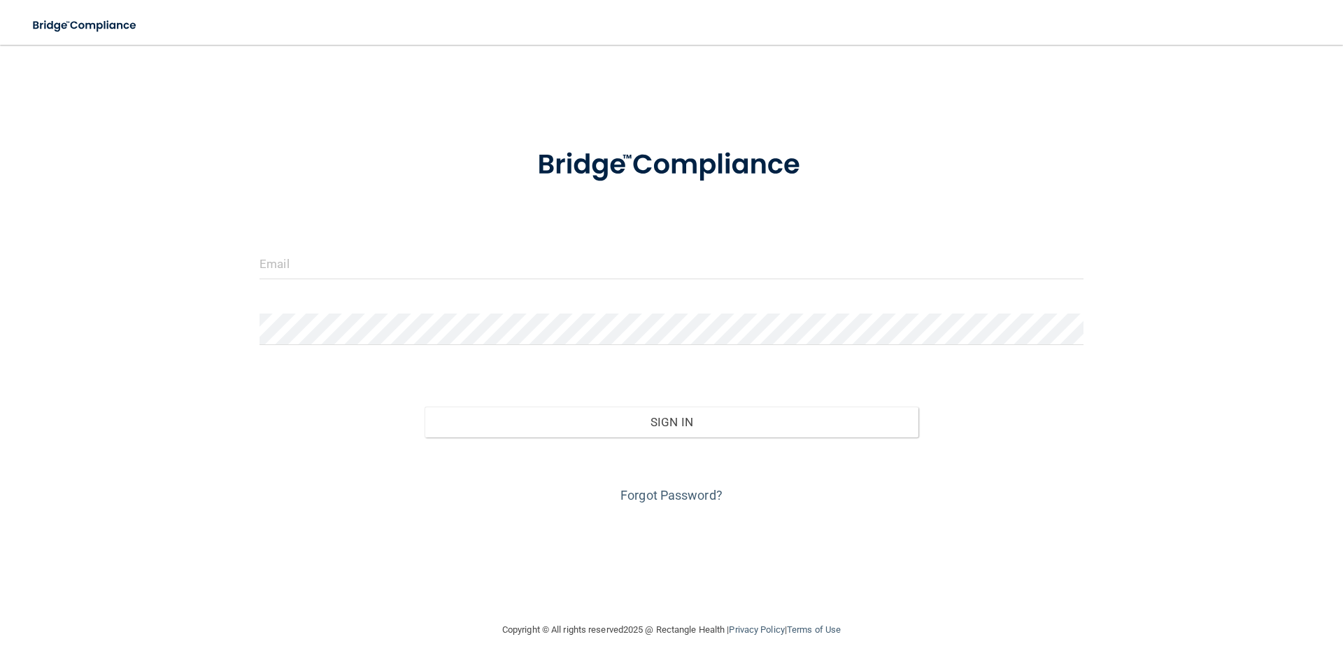  What do you see at coordinates (671, 263) in the screenshot?
I see `input: Email` at bounding box center [671, 263].